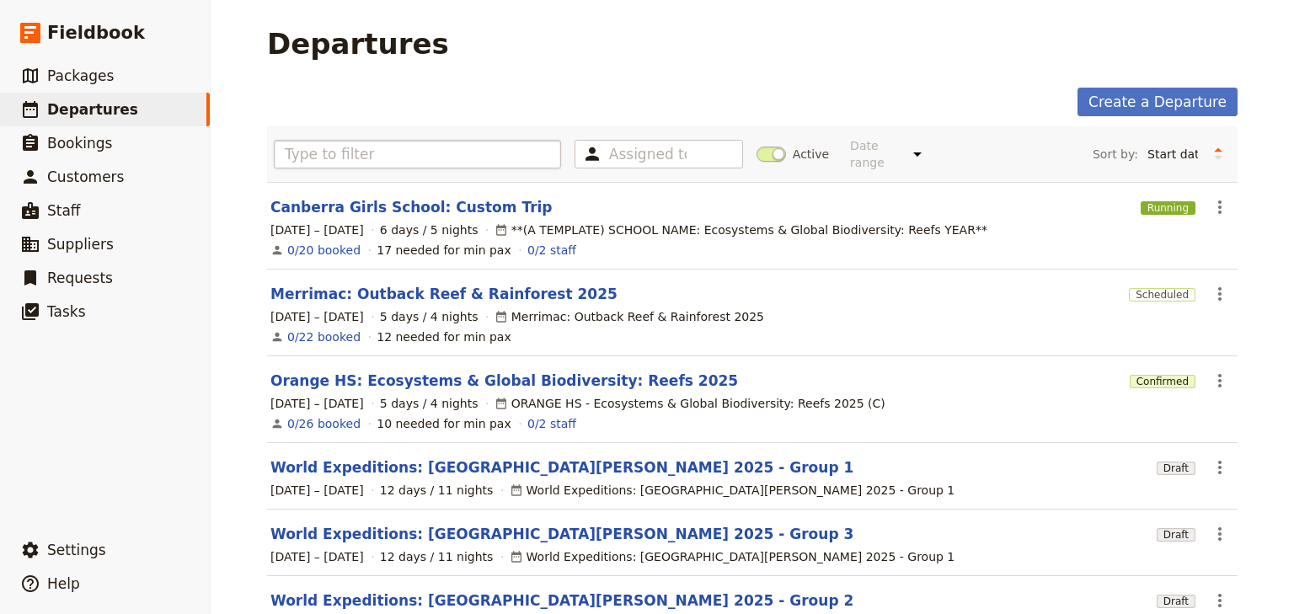 Image resolution: width=1294 pixels, height=614 pixels. Describe the element at coordinates (67, 312) in the screenshot. I see `span: Tasks` at that location.